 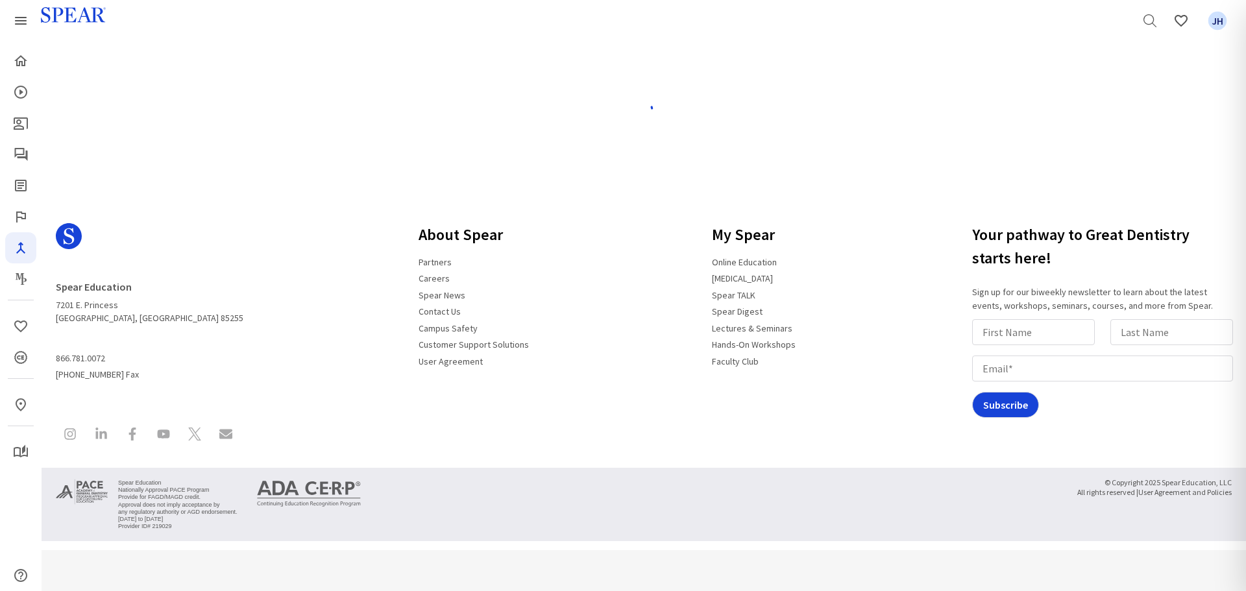 What do you see at coordinates (744, 262) in the screenshot?
I see `a: Online Education` at bounding box center [744, 262].